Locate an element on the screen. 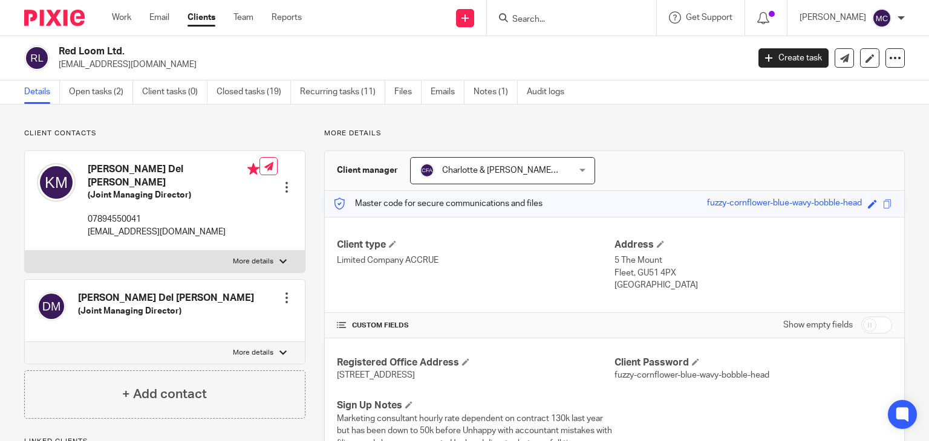 Image resolution: width=929 pixels, height=441 pixels. a: Files is located at coordinates (408, 92).